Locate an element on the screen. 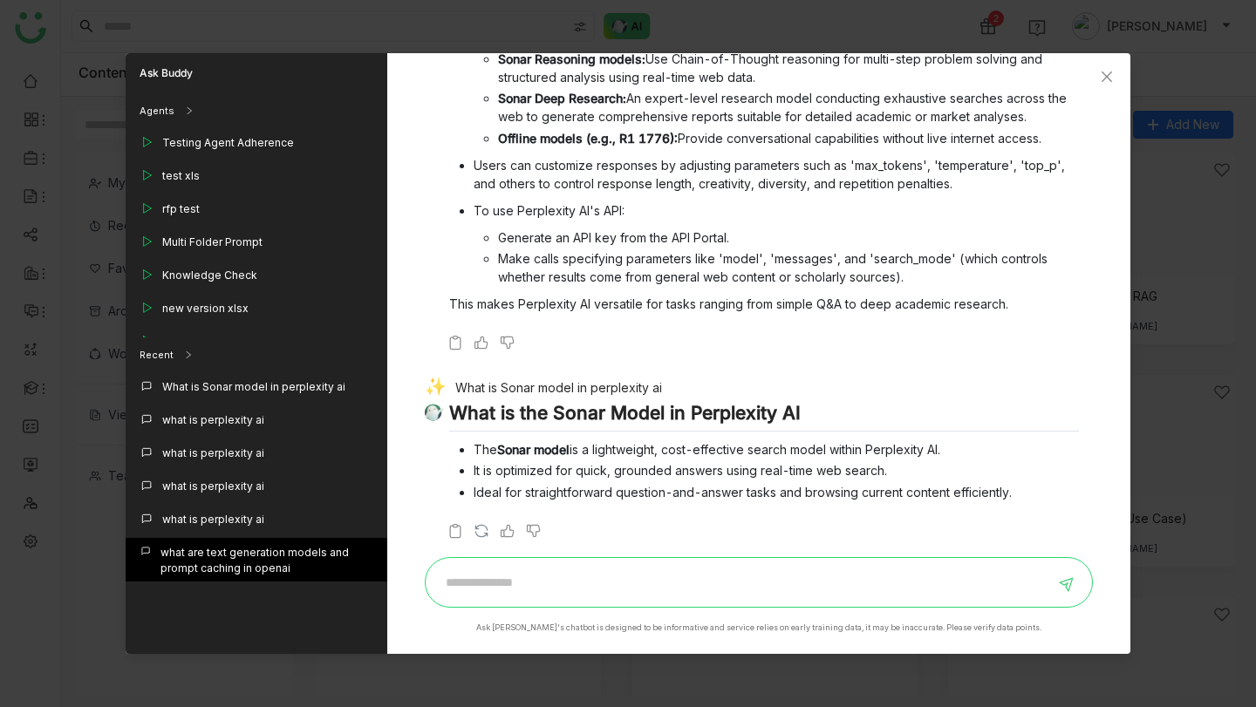  p: This makes Perplexity AI versatile for tasks ranging from simple Q&A to deep academic research. is located at coordinates (764, 304).